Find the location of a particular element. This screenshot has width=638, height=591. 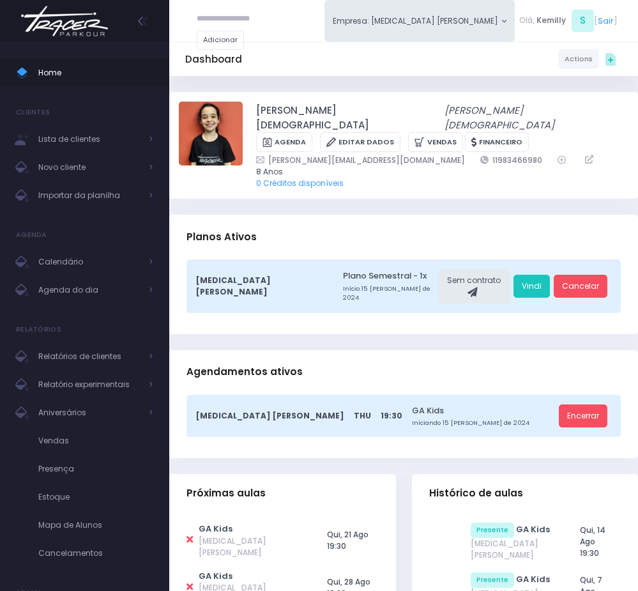

a: 0 Créditos disponíveis is located at coordinates (300, 183).